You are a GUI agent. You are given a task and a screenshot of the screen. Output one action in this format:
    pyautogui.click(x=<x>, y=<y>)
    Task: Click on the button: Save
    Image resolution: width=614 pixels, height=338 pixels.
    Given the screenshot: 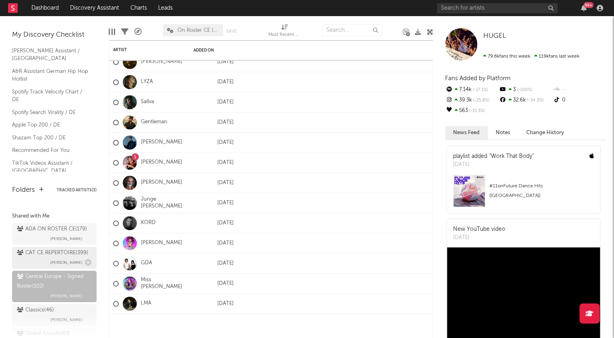 What is the action you would take?
    pyautogui.click(x=231, y=31)
    